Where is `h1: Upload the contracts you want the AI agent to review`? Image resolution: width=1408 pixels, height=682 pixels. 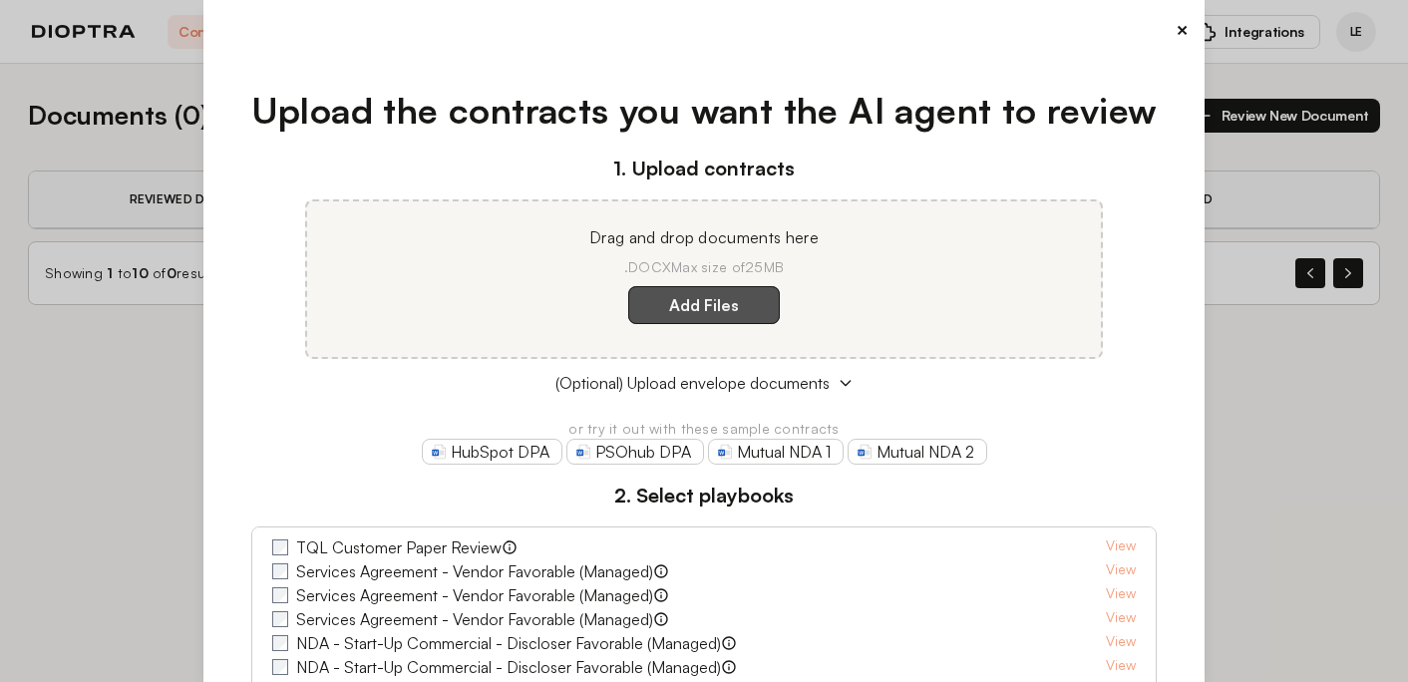 h1: Upload the contracts you want the AI agent to review is located at coordinates (704, 111).